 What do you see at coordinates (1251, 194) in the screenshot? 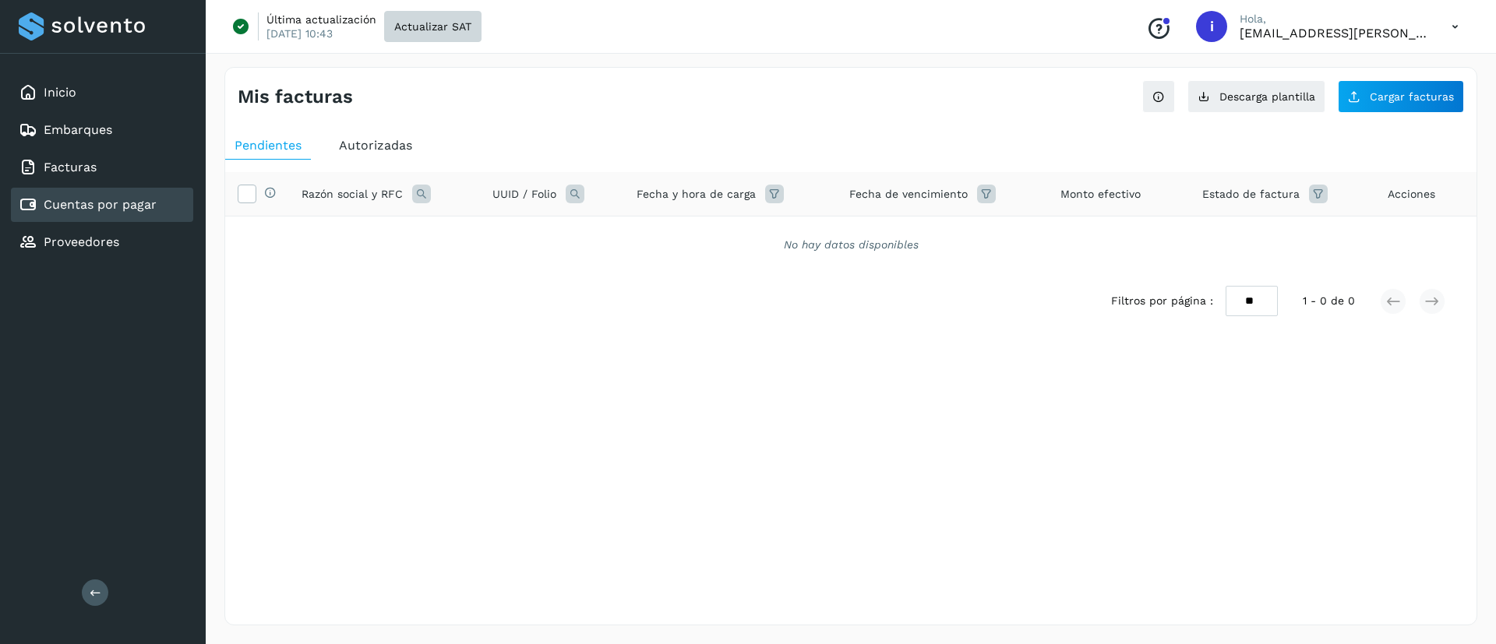
I see `span: Estado de factura` at bounding box center [1251, 194].